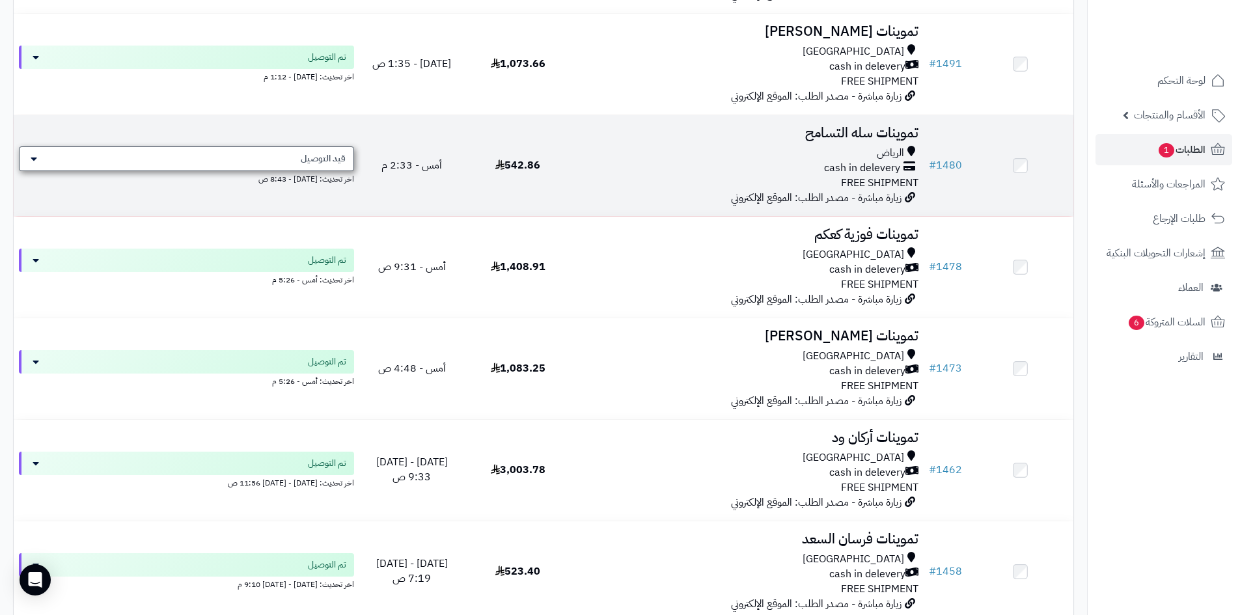 Image resolution: width=1240 pixels, height=615 pixels. Describe the element at coordinates (518, 267) in the screenshot. I see `span: 1,408.91` at that location.